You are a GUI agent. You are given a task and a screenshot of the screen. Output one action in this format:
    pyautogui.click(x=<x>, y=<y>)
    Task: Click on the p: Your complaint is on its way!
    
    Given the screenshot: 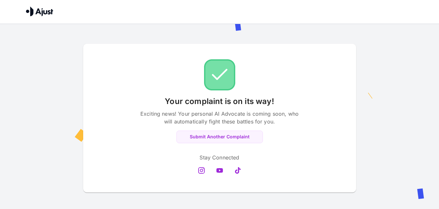 What is the action you would take?
    pyautogui.click(x=219, y=102)
    